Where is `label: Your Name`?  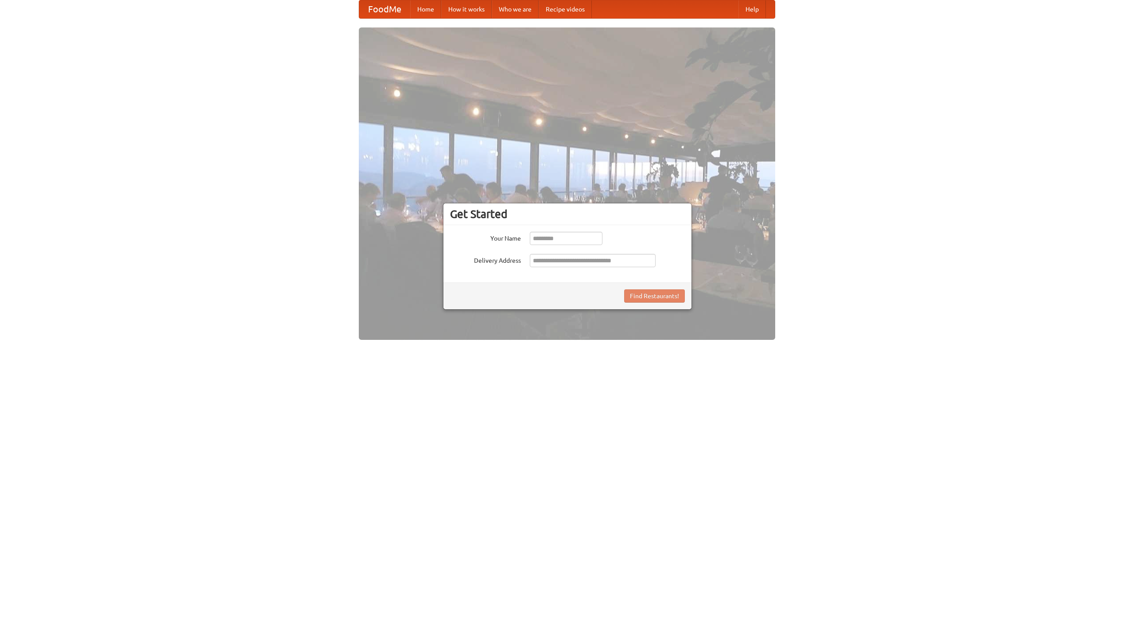
label: Your Name is located at coordinates (486, 237).